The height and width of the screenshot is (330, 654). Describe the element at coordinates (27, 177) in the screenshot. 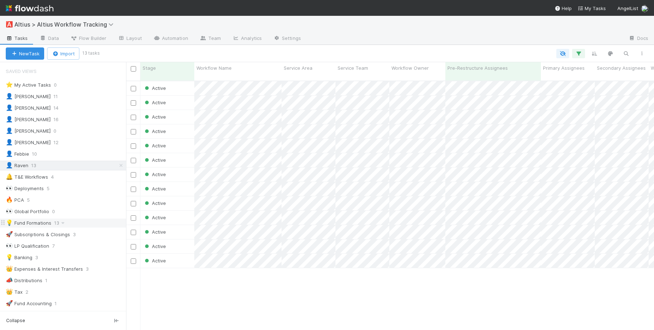

I see `div: T&E Workflows` at that location.